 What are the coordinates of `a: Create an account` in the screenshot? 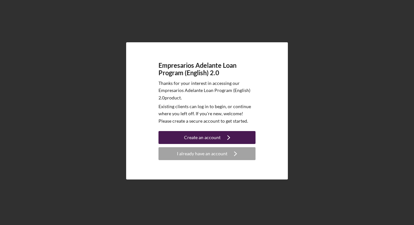 It's located at (207, 138).